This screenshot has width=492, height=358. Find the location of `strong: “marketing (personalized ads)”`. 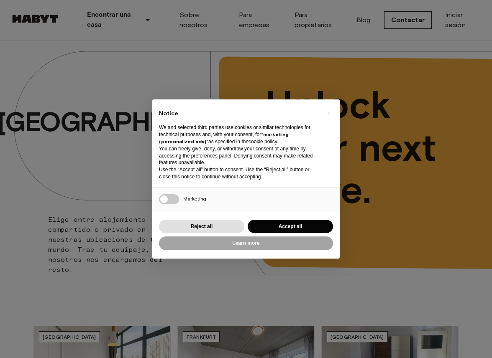

strong: “marketing (personalized ads)” is located at coordinates (224, 138).